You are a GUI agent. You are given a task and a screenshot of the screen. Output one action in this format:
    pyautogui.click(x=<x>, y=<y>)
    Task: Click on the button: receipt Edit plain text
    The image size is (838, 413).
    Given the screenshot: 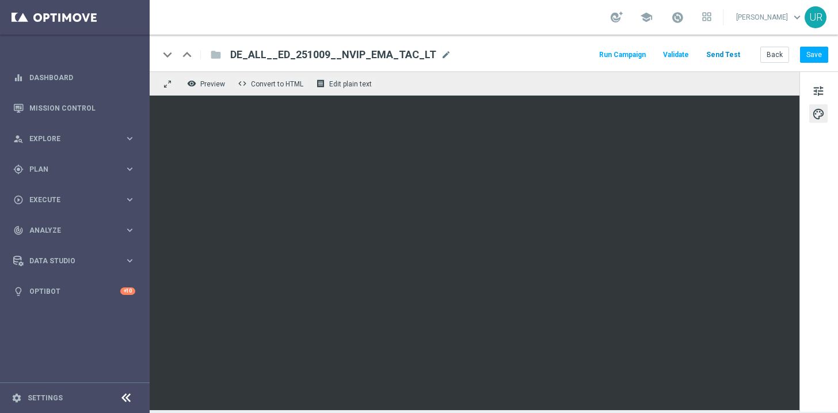 What is the action you would take?
    pyautogui.click(x=345, y=83)
    